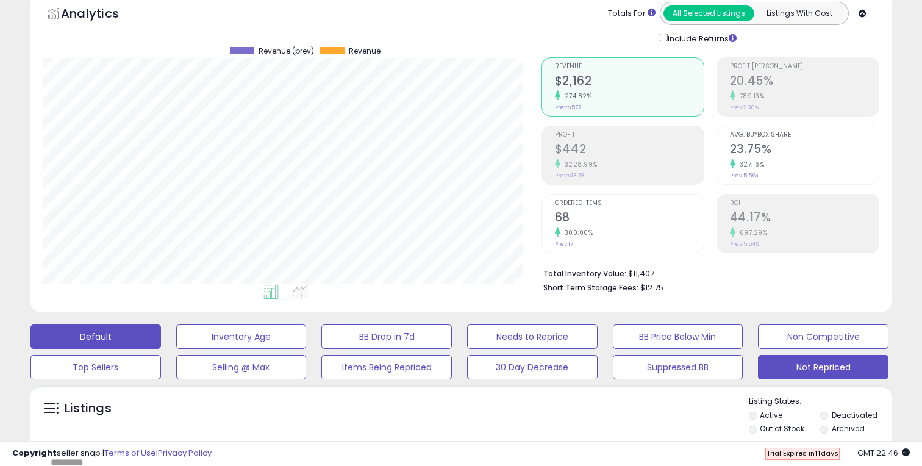 This screenshot has height=466, width=922. Describe the element at coordinates (802, 453) in the screenshot. I see `span: Trial Expires in days` at that location.